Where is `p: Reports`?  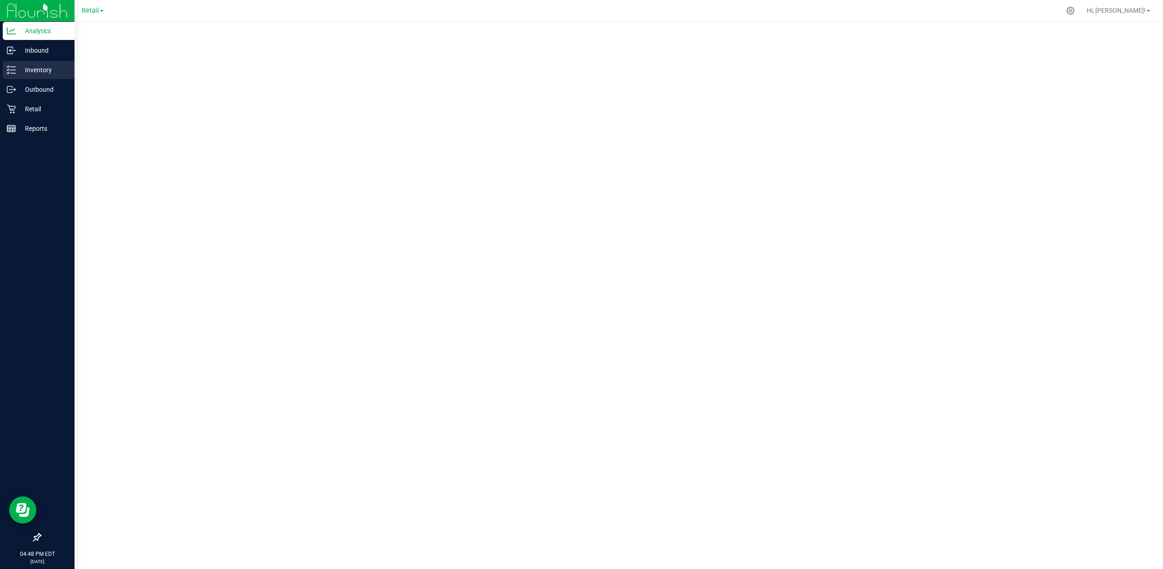
p: Reports is located at coordinates (43, 129).